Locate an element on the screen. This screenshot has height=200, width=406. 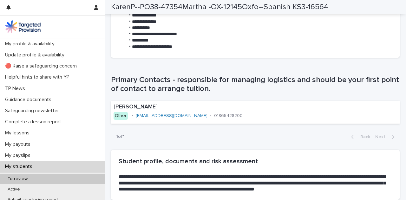
p: My students is located at coordinates (20, 166).